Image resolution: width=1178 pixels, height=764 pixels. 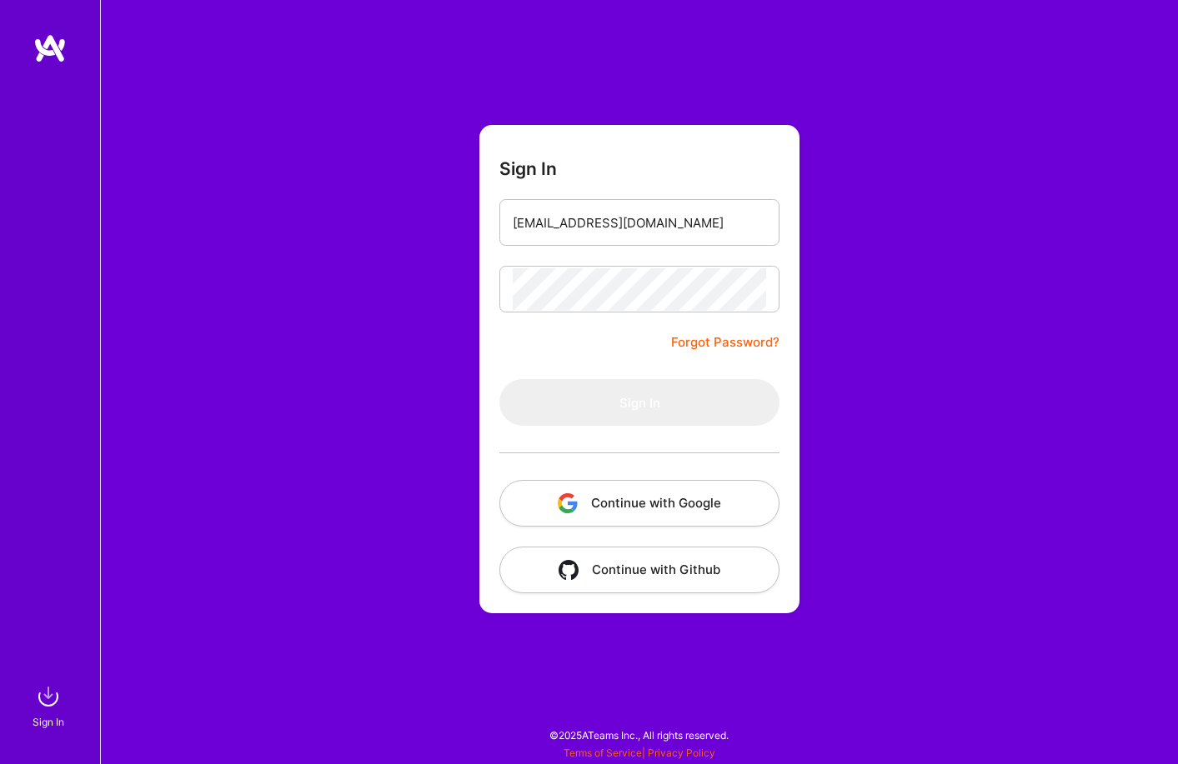 I want to click on img: sign in, so click(x=48, y=697).